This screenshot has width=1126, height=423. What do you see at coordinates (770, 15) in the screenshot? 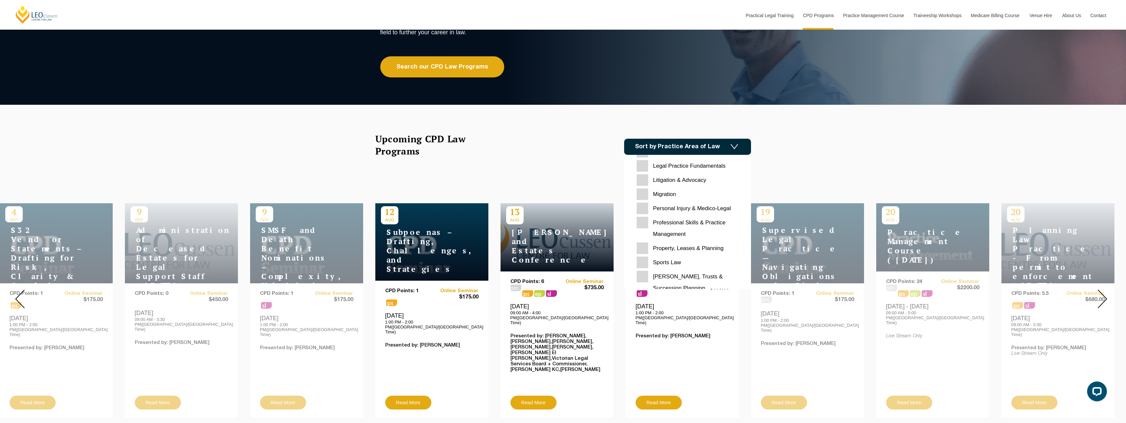
I see `a: Practical Legal Training` at bounding box center [770, 15].